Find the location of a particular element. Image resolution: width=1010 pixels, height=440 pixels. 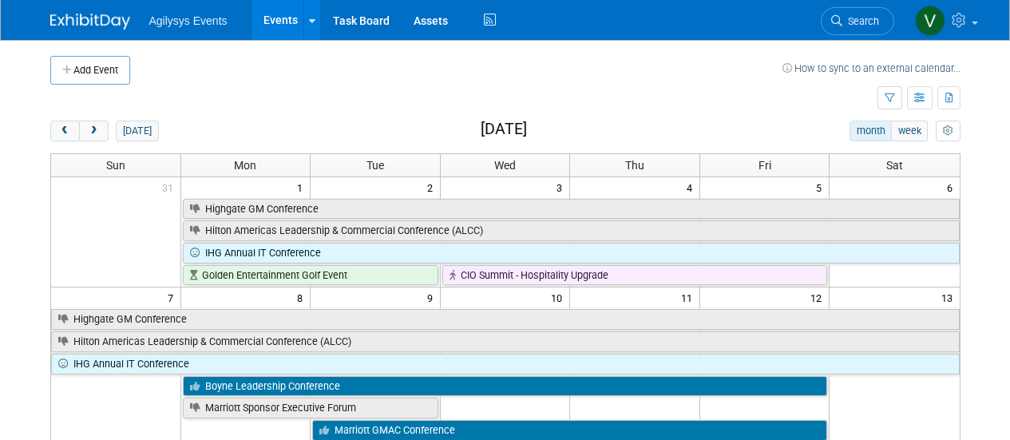

button: Add Event is located at coordinates (90, 70).